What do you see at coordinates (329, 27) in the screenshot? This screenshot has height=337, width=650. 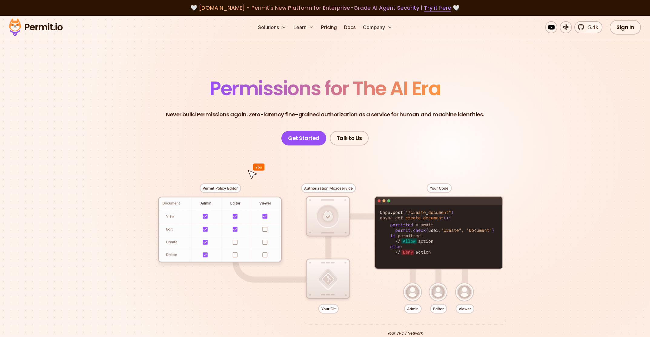 I see `a: Pricing` at bounding box center [329, 27].